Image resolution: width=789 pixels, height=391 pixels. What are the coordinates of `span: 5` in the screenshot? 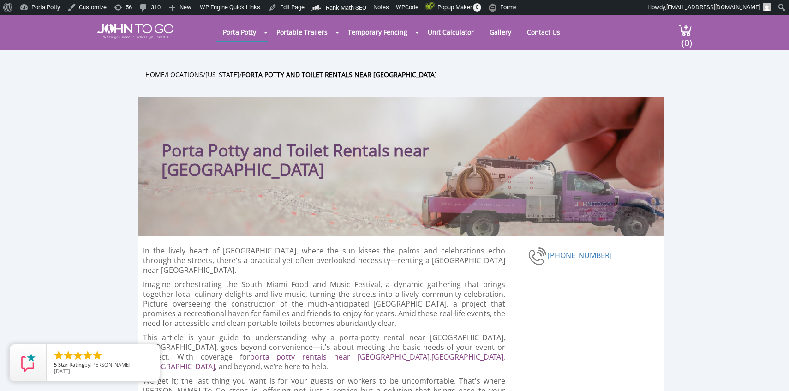 It's located at (55, 364).